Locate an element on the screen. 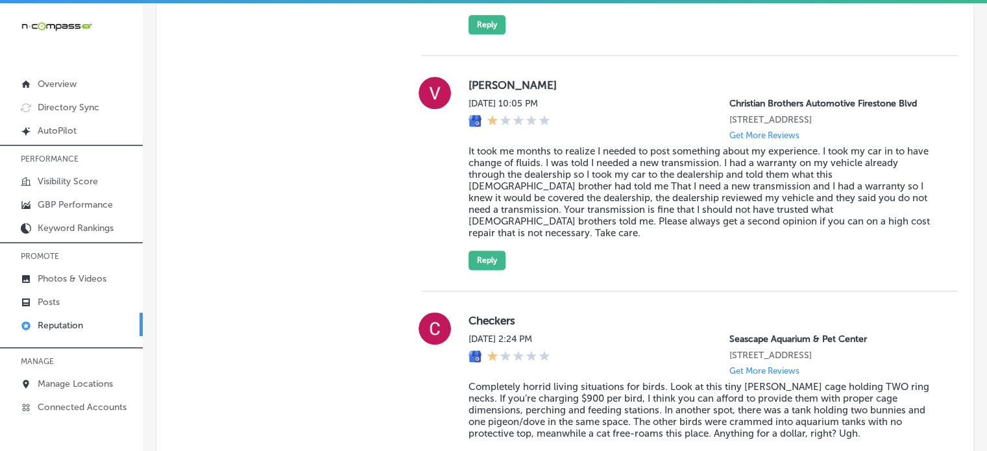 Image resolution: width=987 pixels, height=451 pixels. blockquote: It took me months to realize I needed to post something about my experience. I took my car in to ... is located at coordinates (703, 192).